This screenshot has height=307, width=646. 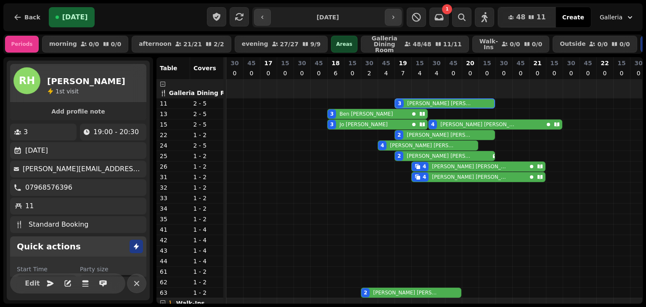 What do you see at coordinates (268, 63) in the screenshot?
I see `p: 17` at bounding box center [268, 63].